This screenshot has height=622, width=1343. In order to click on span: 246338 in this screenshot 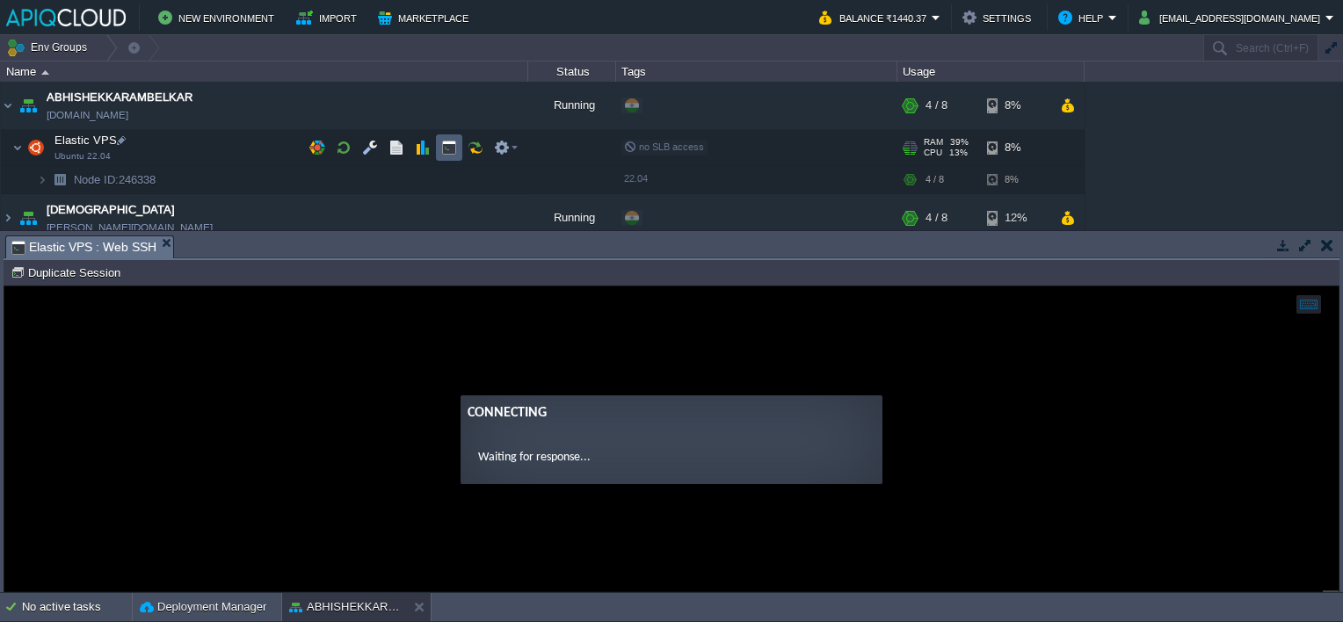, I will do `click(115, 179)`.